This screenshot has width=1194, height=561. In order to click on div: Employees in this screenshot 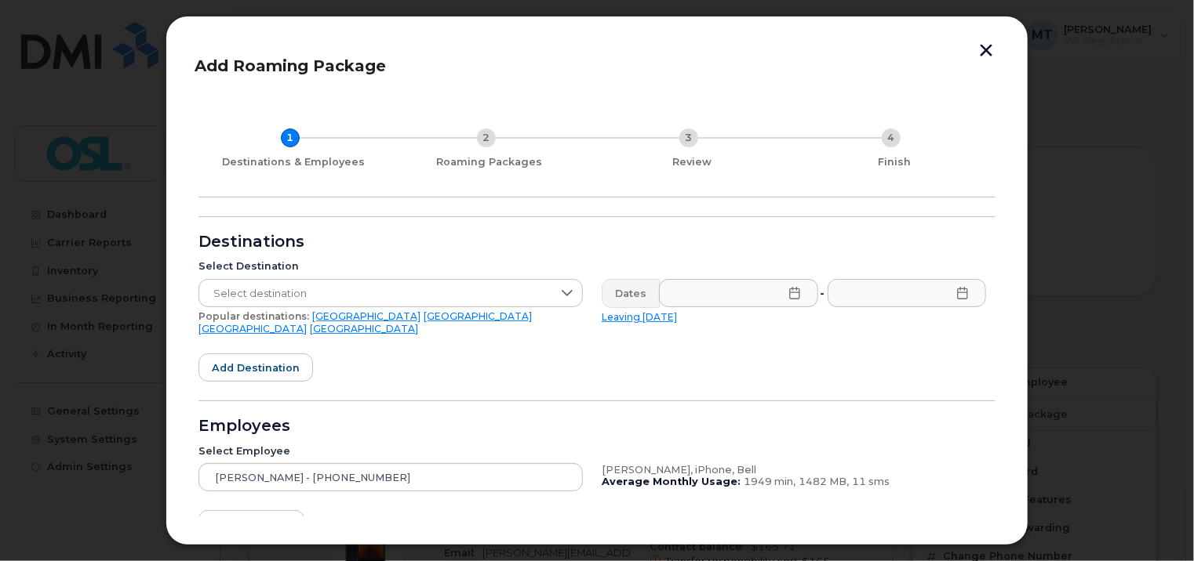, I will do `click(597, 427)`.